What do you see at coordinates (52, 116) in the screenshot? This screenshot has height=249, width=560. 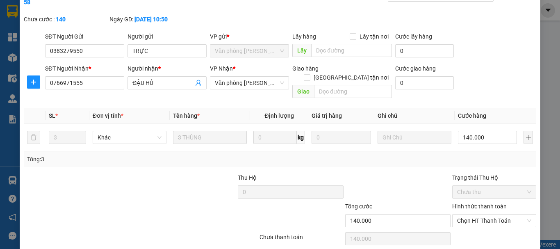 I see `span: SL` at bounding box center [52, 116].